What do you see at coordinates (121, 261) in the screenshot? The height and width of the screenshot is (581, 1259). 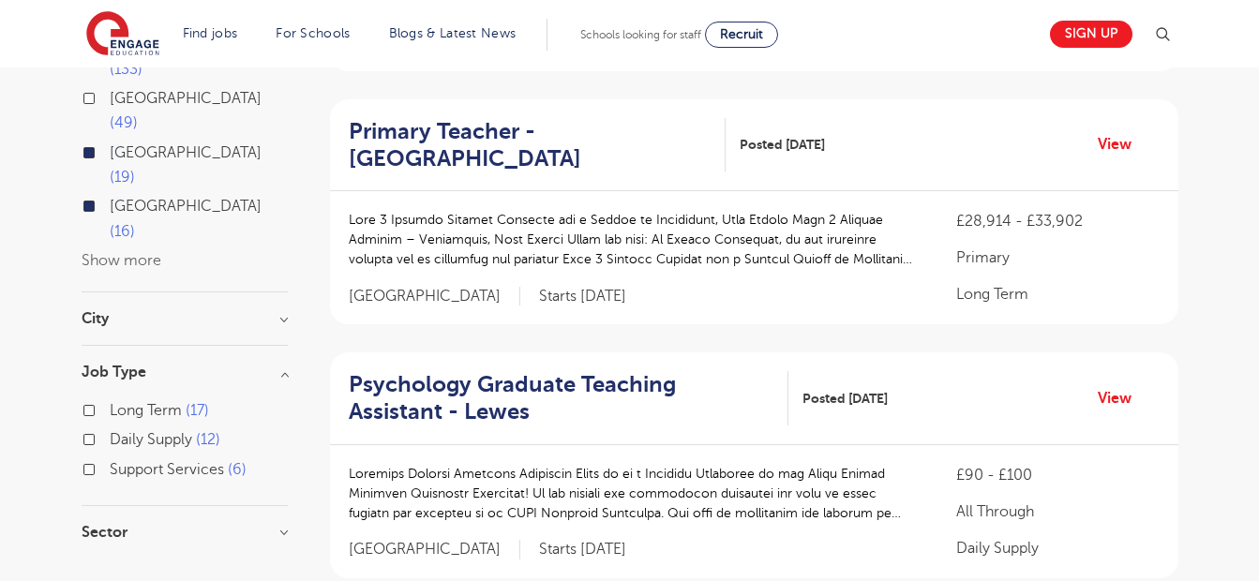 I see `button: Show more` at bounding box center [121, 261].